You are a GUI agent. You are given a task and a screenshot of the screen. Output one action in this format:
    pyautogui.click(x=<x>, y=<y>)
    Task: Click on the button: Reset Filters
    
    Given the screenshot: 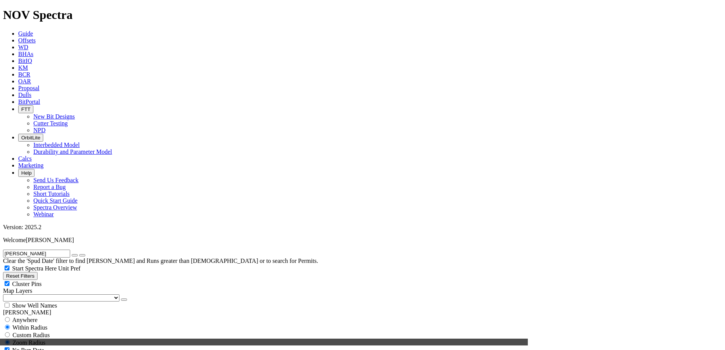 What is the action you would take?
    pyautogui.click(x=20, y=276)
    